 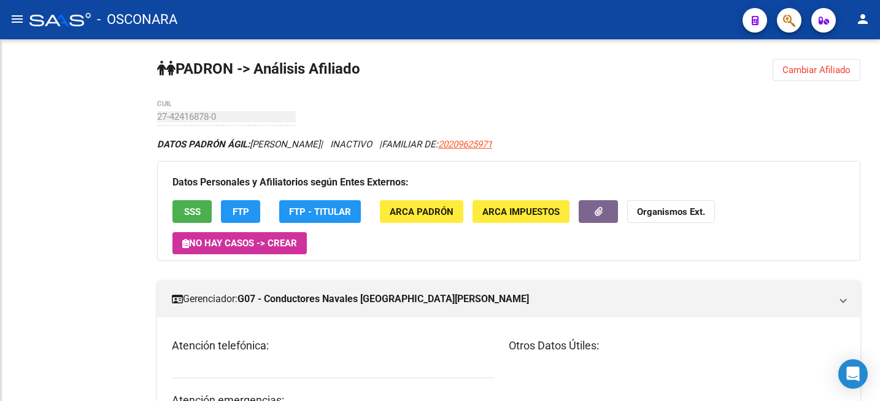 What do you see at coordinates (816, 70) in the screenshot?
I see `button: Cambiar Afiliado` at bounding box center [816, 70].